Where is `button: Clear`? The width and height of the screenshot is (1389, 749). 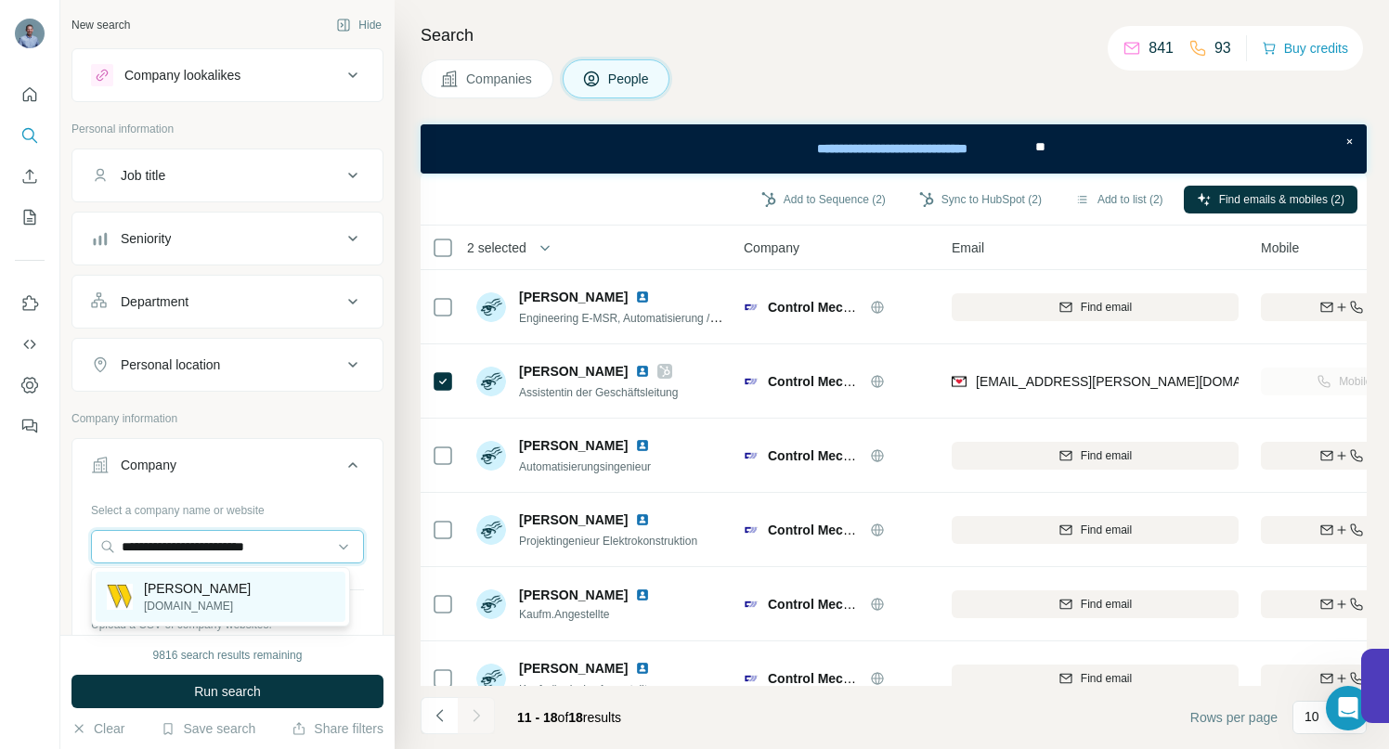
button: Clear is located at coordinates (97, 729).